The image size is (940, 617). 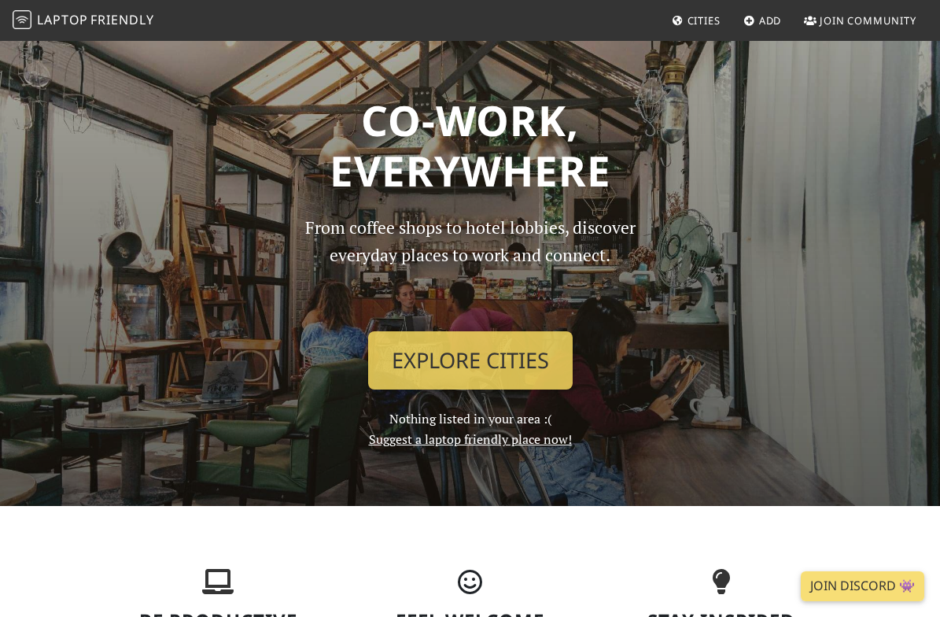 I want to click on img: LaptopFriendly, so click(x=22, y=20).